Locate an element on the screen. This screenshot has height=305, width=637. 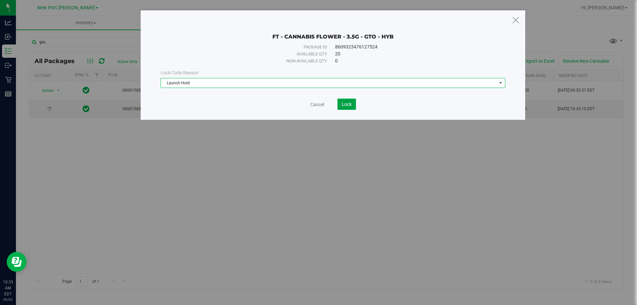
div: 0 is located at coordinates (413, 61).